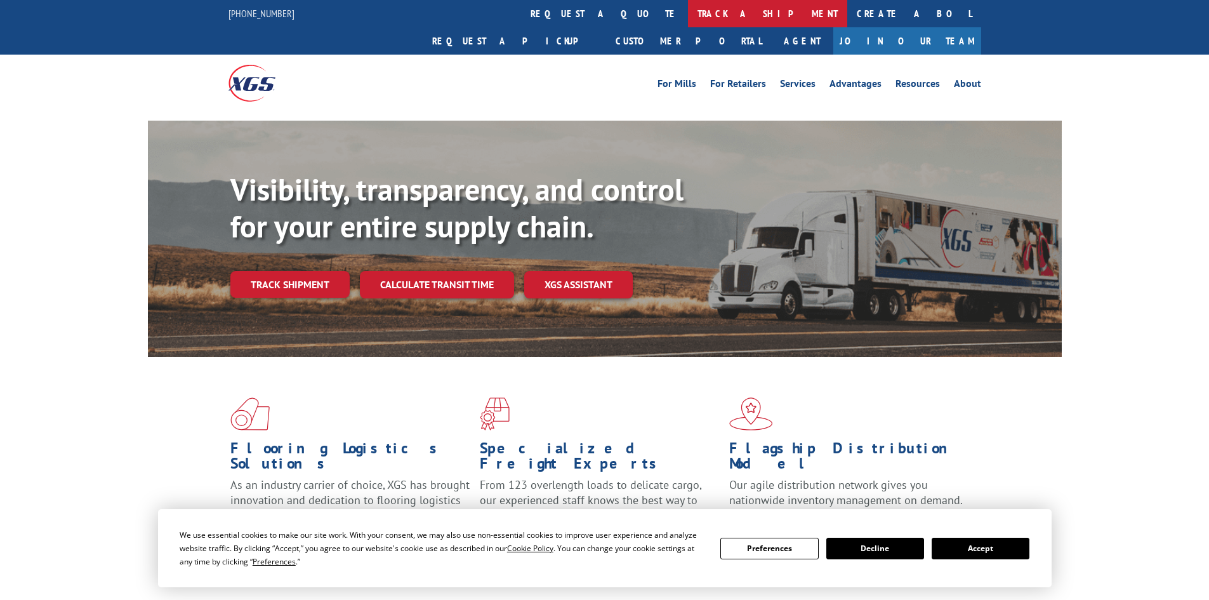  Describe the element at coordinates (290, 284) in the screenshot. I see `a: Track shipment` at that location.